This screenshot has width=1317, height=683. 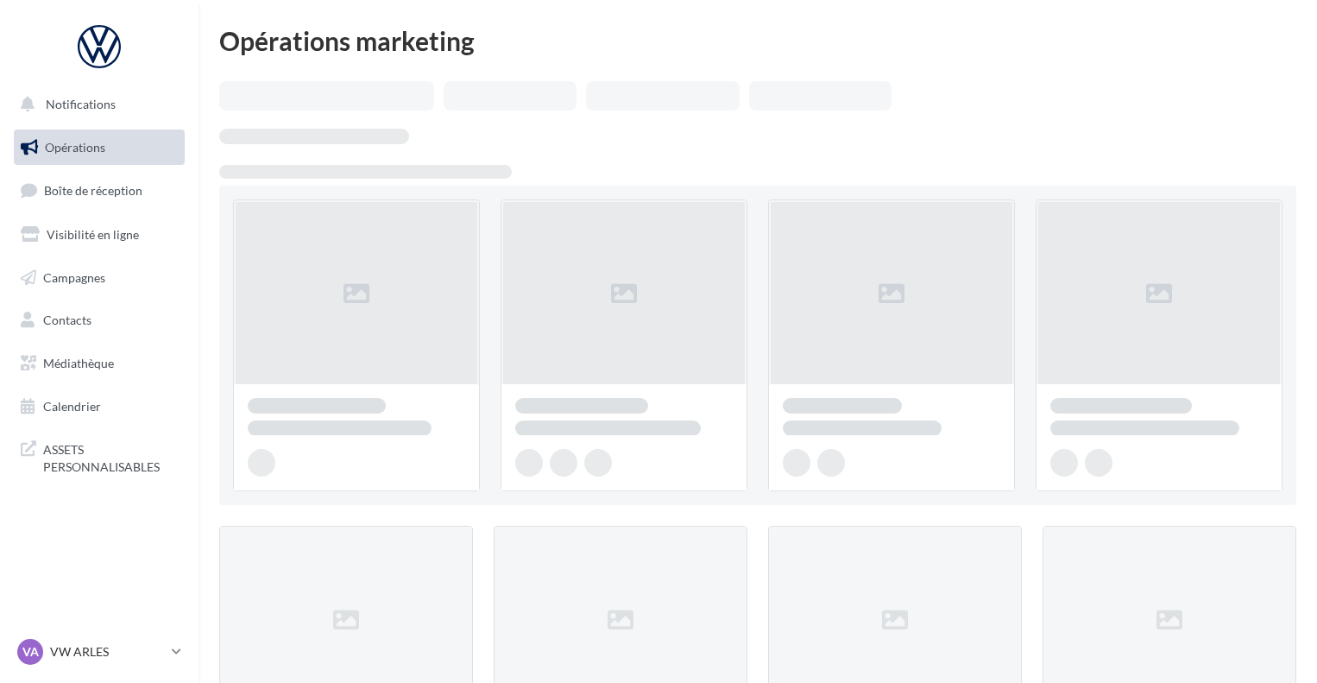 I want to click on span: Visibilité en ligne, so click(x=92, y=234).